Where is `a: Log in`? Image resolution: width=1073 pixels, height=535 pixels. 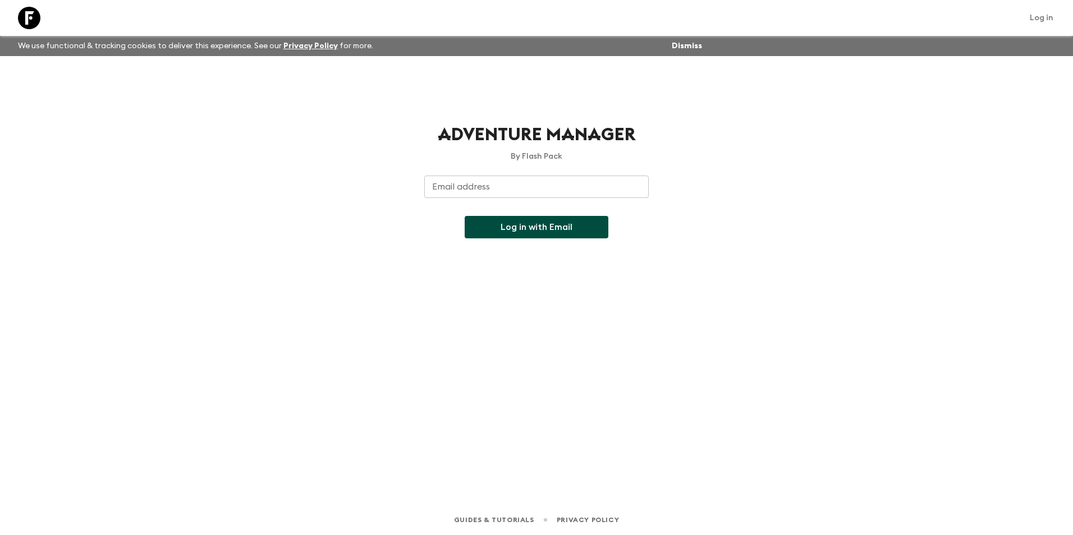
a: Log in is located at coordinates (1041, 18).